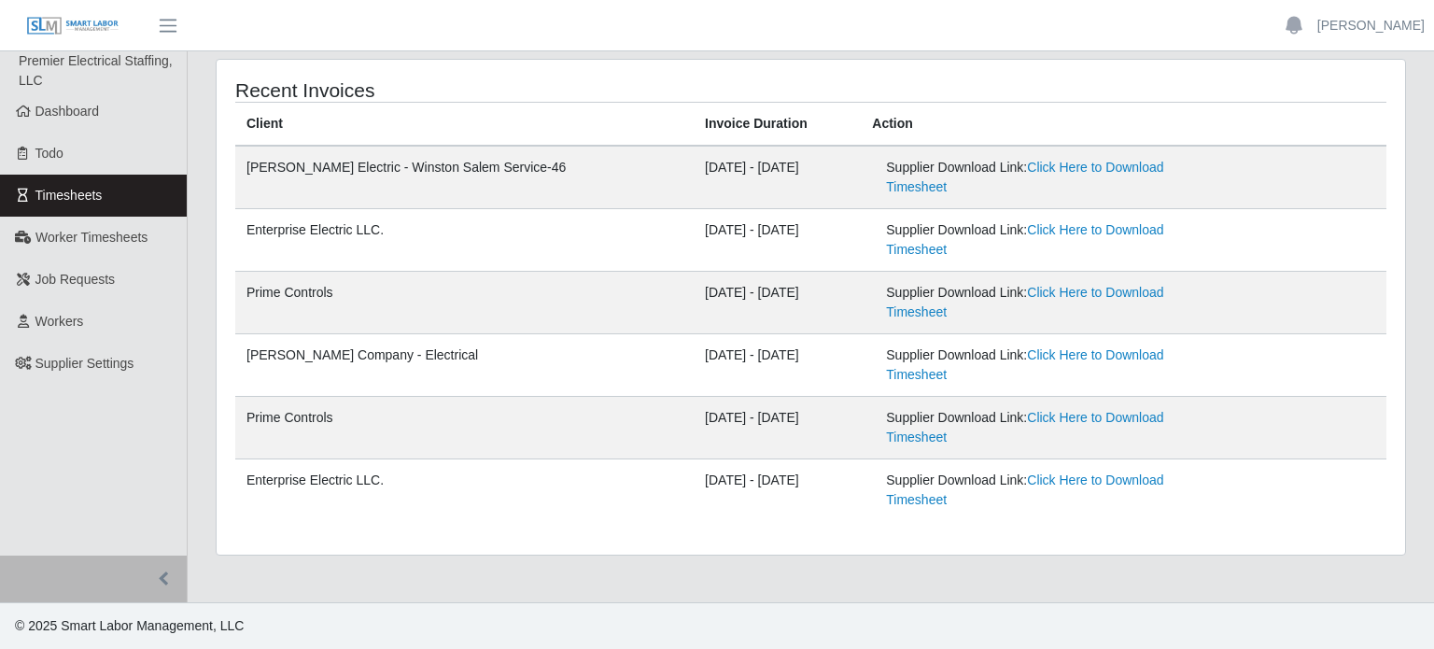  What do you see at coordinates (85, 363) in the screenshot?
I see `span: Supplier Settings` at bounding box center [85, 363].